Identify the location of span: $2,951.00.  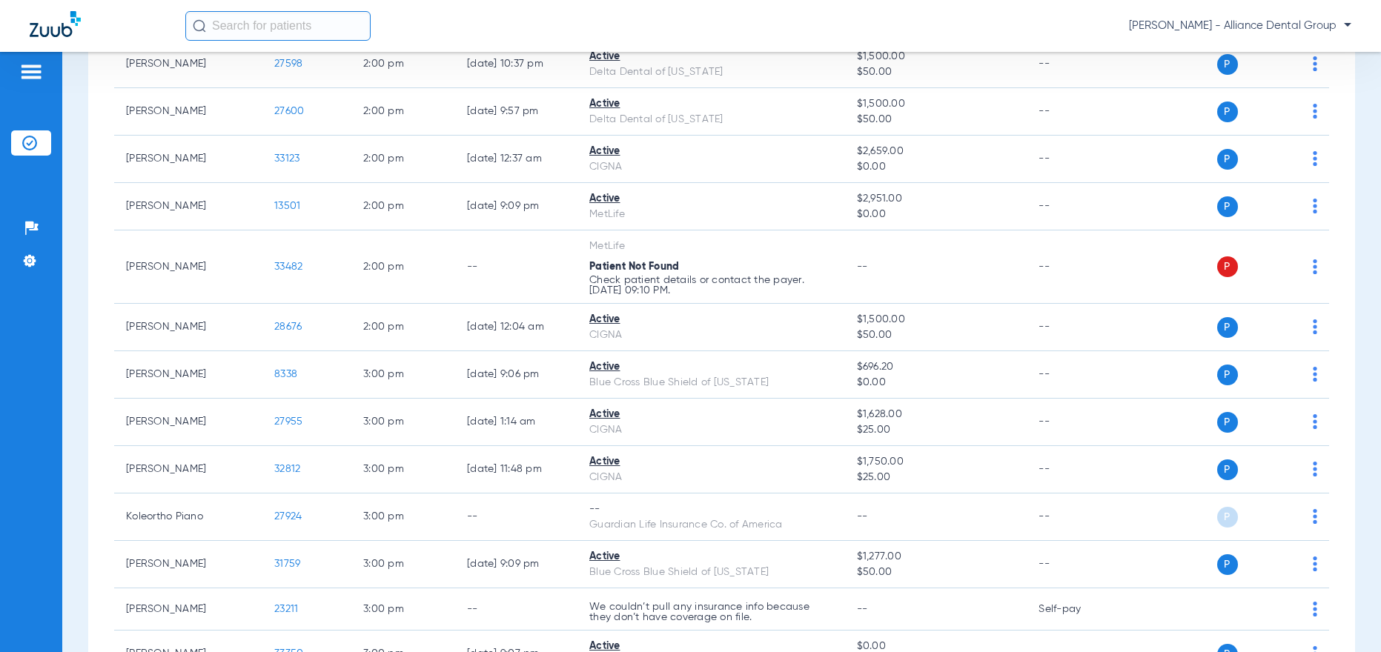
(936, 199).